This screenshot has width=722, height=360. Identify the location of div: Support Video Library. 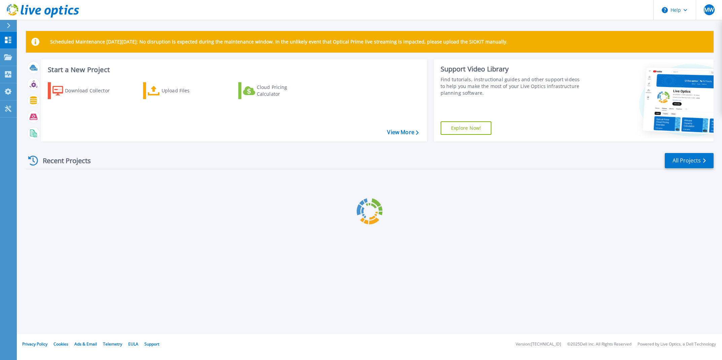
(512, 69).